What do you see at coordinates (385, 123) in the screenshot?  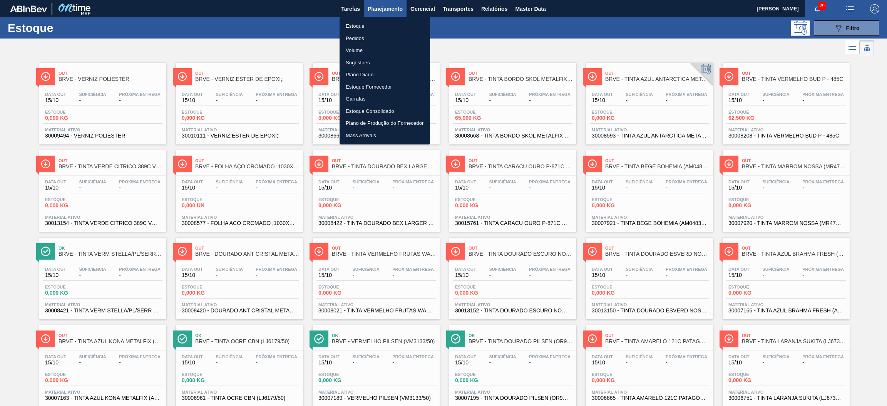 I see `li: Plano de Produção do Fornecedor` at bounding box center [385, 123].